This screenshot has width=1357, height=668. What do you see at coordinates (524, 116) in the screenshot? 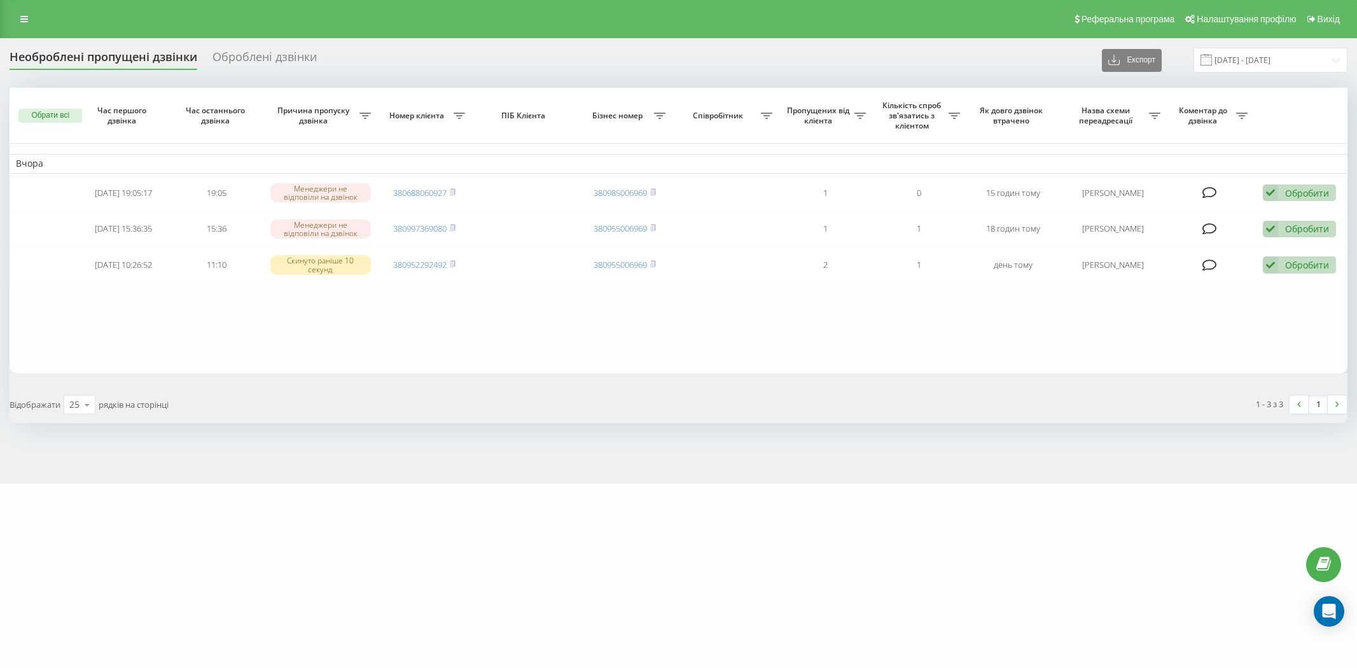
I see `span: ПІБ Клієнта` at bounding box center [524, 116].